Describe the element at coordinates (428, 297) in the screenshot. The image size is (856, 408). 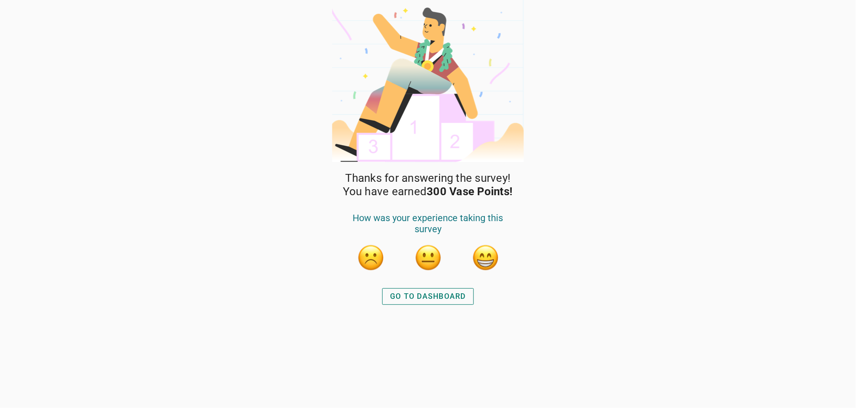
I see `button: GO TO DASHBOARD` at that location.